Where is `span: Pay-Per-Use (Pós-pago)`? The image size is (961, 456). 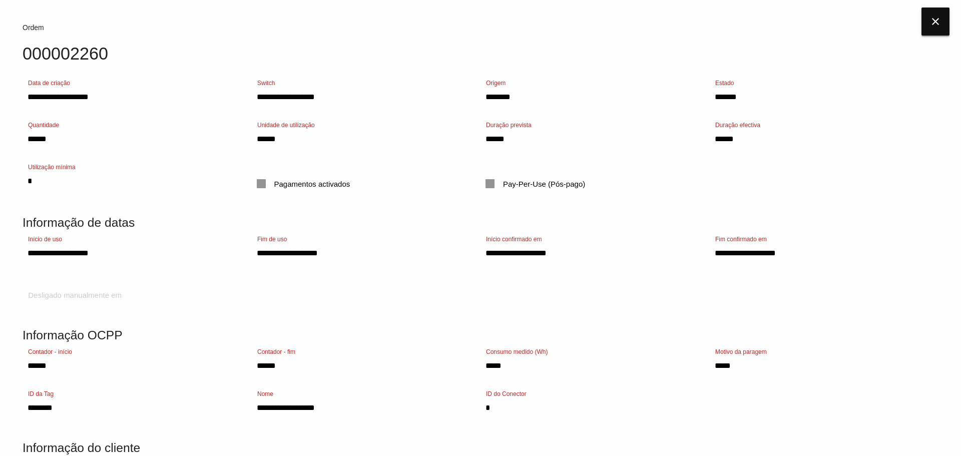
span: Pay-Per-Use (Pós-pago) is located at coordinates (535, 184).